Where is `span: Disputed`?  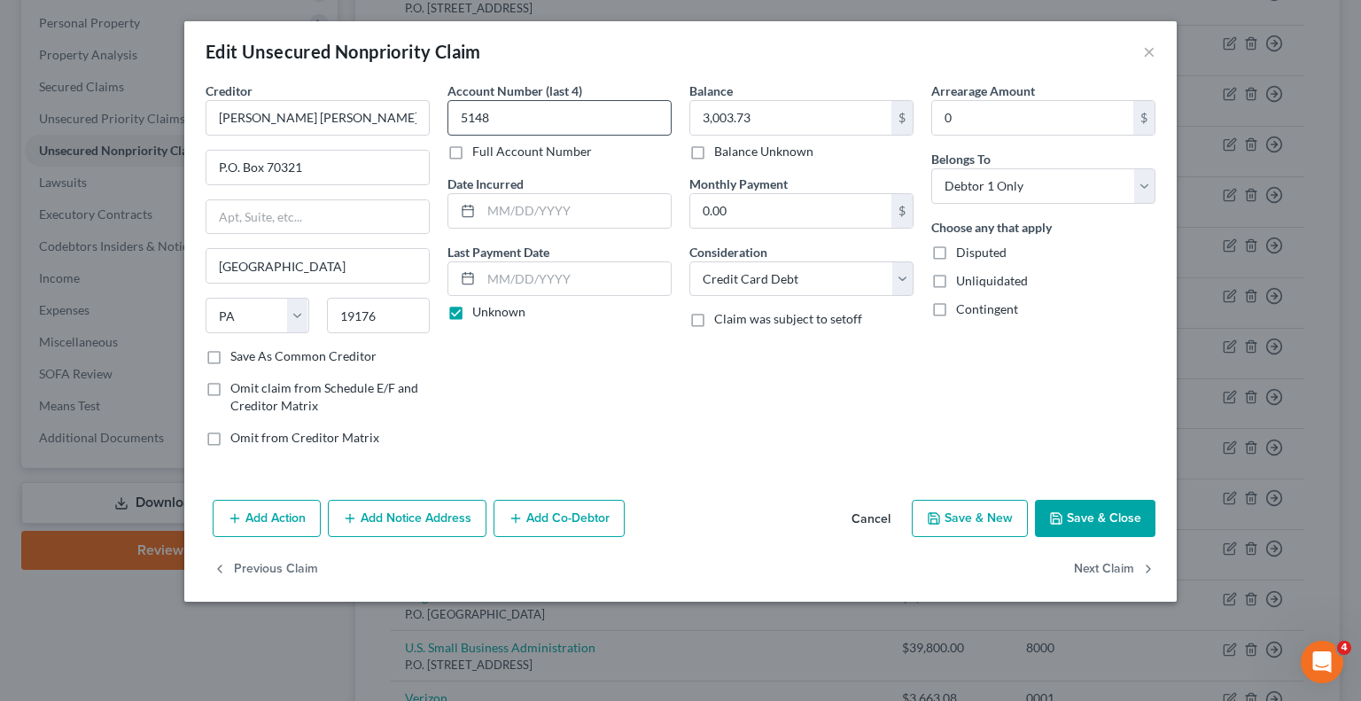
span: Disputed is located at coordinates (981, 252).